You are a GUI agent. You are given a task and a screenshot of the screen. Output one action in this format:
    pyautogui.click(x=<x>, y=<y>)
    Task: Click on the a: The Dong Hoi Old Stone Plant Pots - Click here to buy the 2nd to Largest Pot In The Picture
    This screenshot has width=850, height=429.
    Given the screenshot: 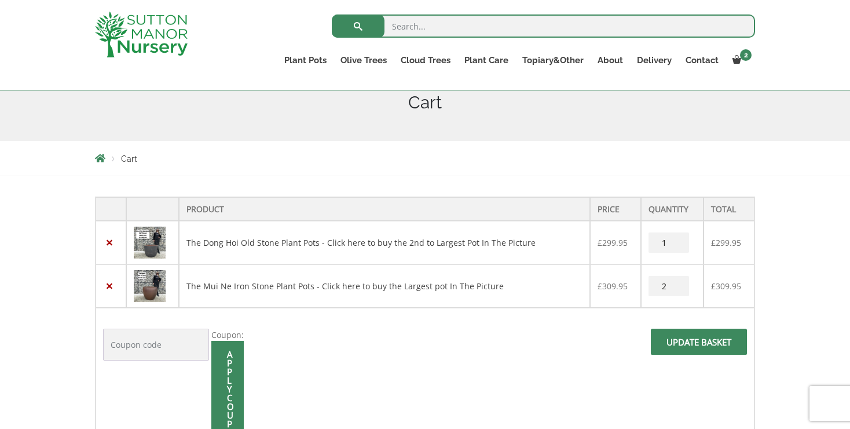 What is the action you would take?
    pyautogui.click(x=361, y=242)
    